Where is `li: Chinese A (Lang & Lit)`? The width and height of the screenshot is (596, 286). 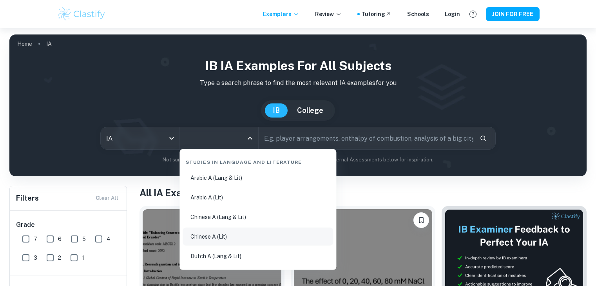 li: Chinese A (Lang & Lit) is located at coordinates (258, 217).